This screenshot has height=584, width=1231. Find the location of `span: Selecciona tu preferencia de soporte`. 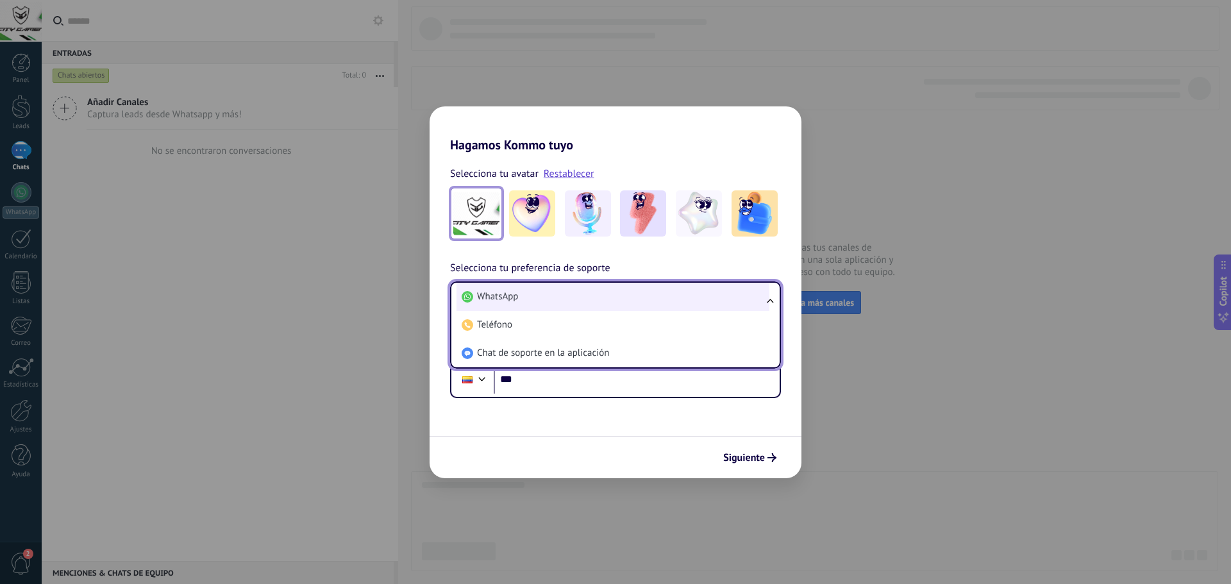

span: Selecciona tu preferencia de soporte is located at coordinates (530, 269).